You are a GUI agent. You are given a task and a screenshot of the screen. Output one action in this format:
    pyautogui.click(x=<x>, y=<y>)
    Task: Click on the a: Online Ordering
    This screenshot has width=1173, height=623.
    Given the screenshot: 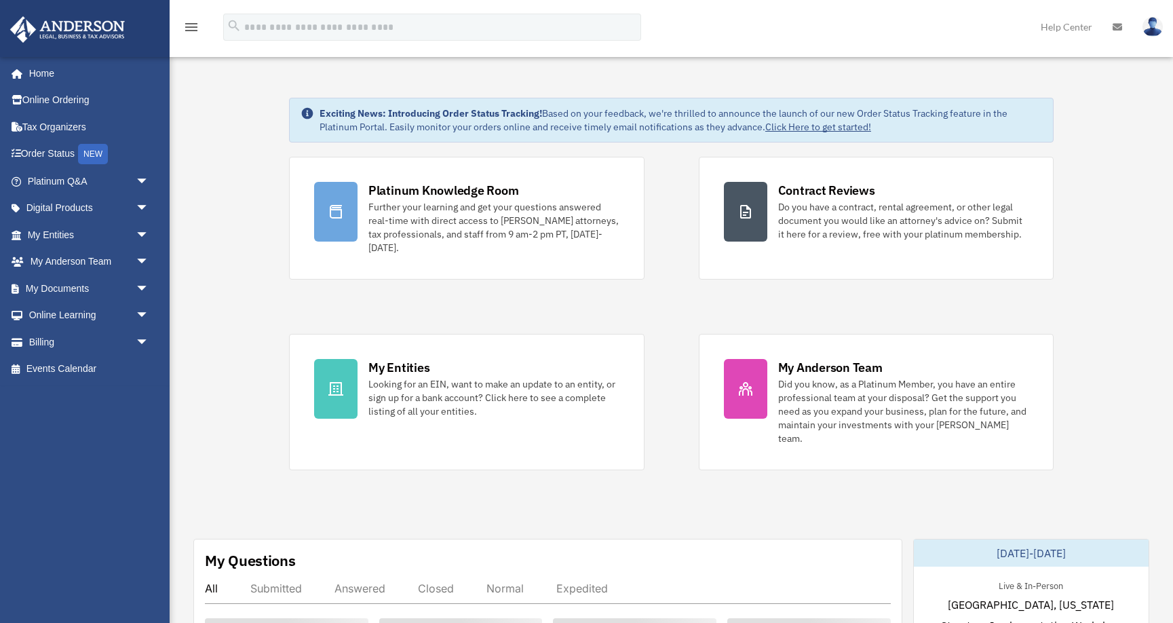 What is the action you would take?
    pyautogui.click(x=90, y=100)
    